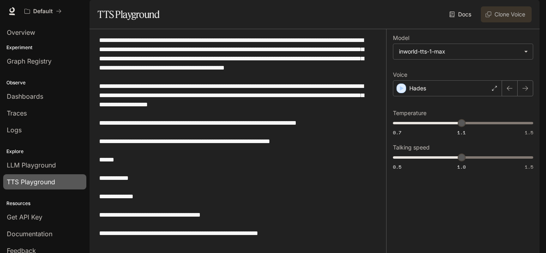 The image size is (546, 253). What do you see at coordinates (506, 14) in the screenshot?
I see `button: Clone Voice` at bounding box center [506, 14].